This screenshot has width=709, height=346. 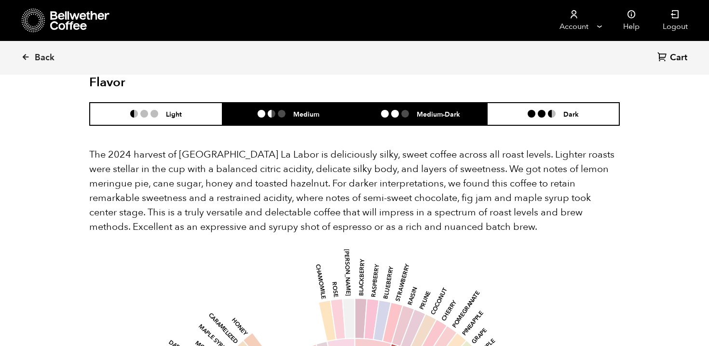 What do you see at coordinates (571, 114) in the screenshot?
I see `h6: Dark` at bounding box center [571, 114].